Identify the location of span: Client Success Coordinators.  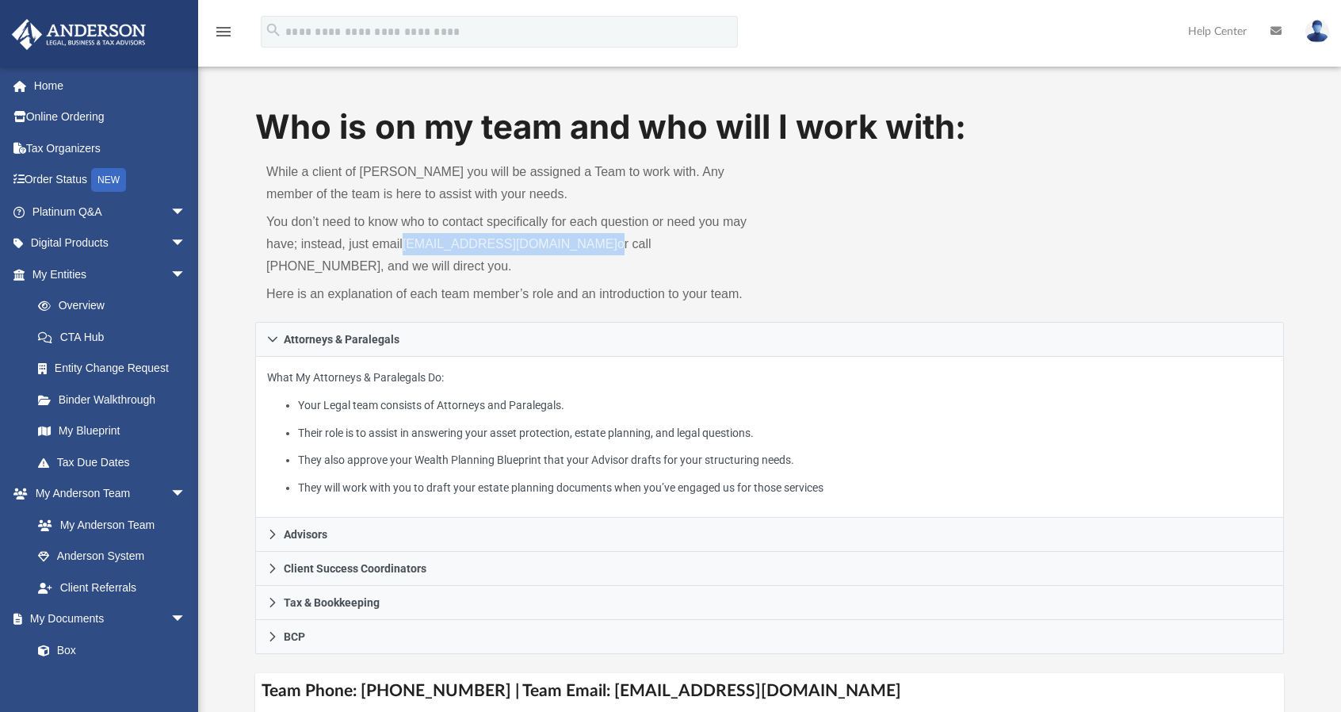
(355, 568).